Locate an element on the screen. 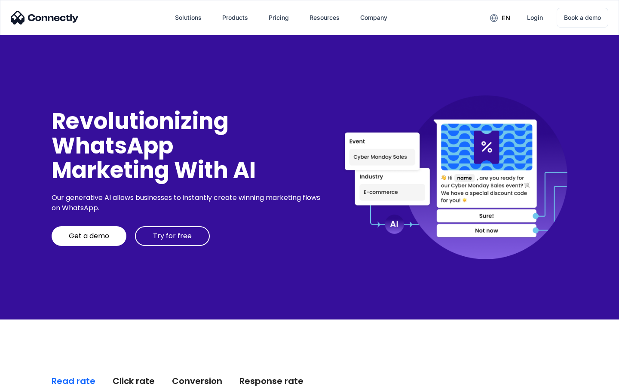 Image resolution: width=619 pixels, height=387 pixels. a: Try for free is located at coordinates (172, 236).